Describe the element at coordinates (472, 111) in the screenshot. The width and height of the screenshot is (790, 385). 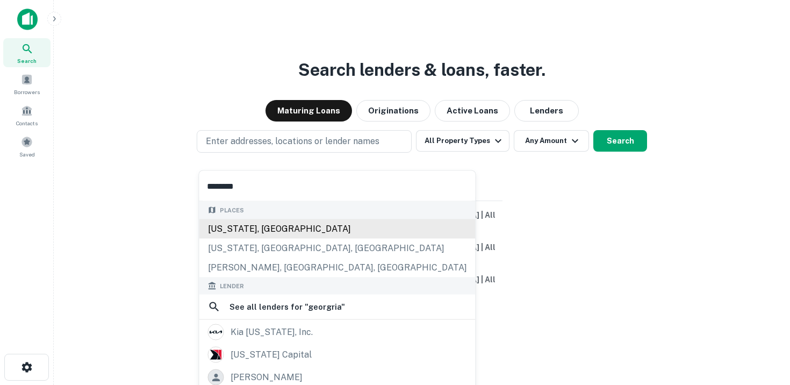
I see `button: Active Loans` at that location.